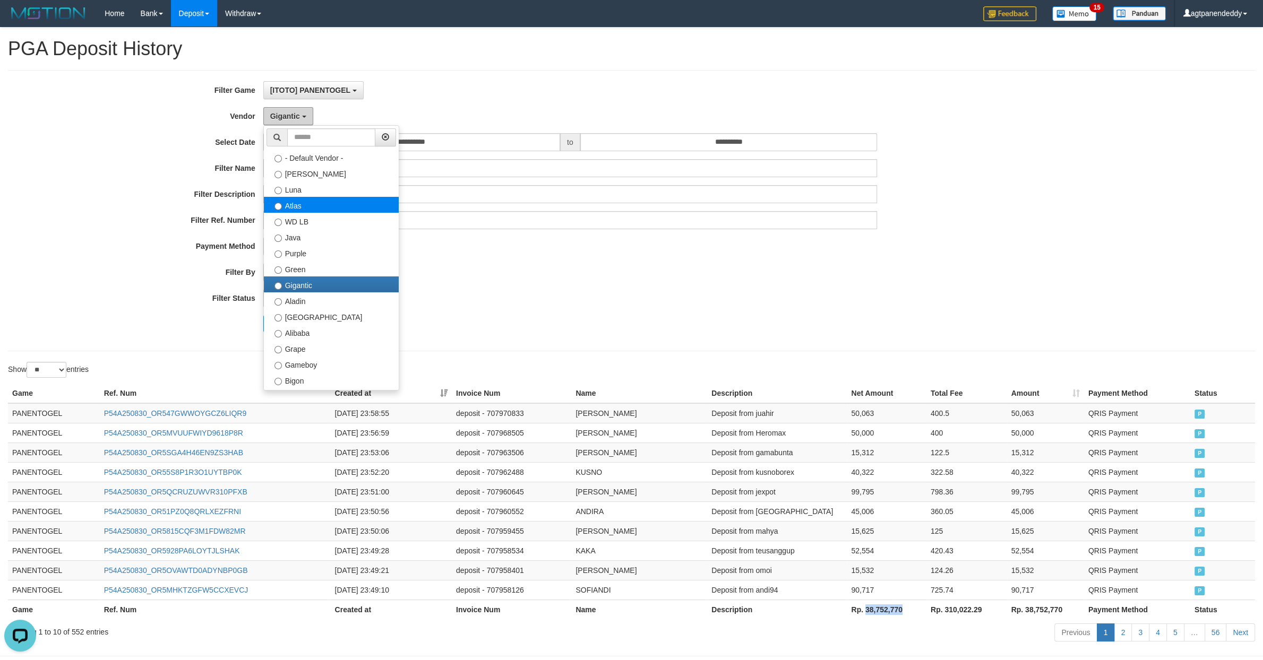 The height and width of the screenshot is (660, 1263). Describe the element at coordinates (278, 286) in the screenshot. I see `input: Gigantic` at that location.